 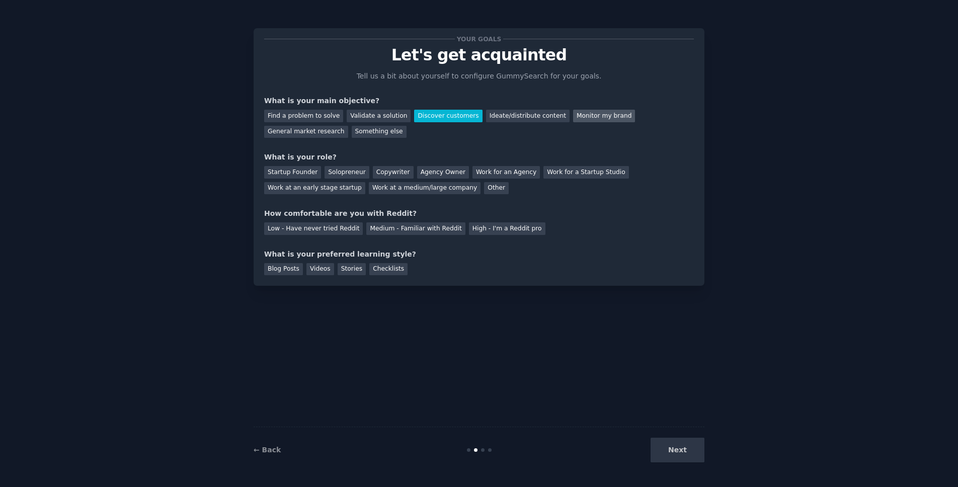 What do you see at coordinates (314, 188) in the screenshot?
I see `div: Work at an early stage startup` at bounding box center [314, 188].